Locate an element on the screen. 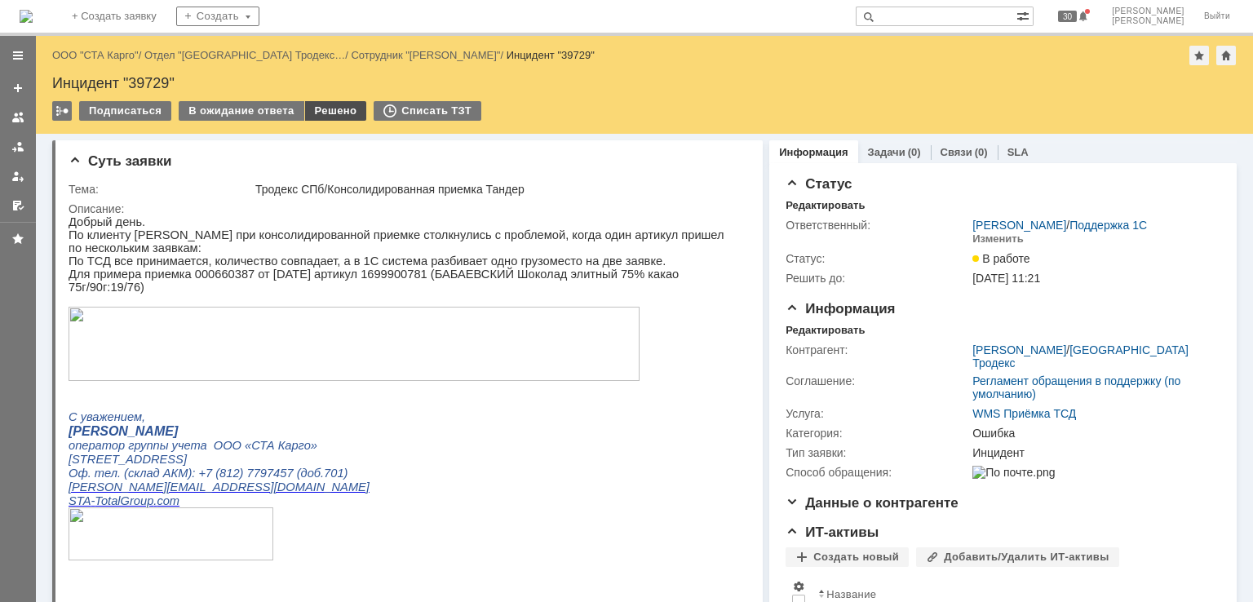  a: Информация is located at coordinates (814, 152).